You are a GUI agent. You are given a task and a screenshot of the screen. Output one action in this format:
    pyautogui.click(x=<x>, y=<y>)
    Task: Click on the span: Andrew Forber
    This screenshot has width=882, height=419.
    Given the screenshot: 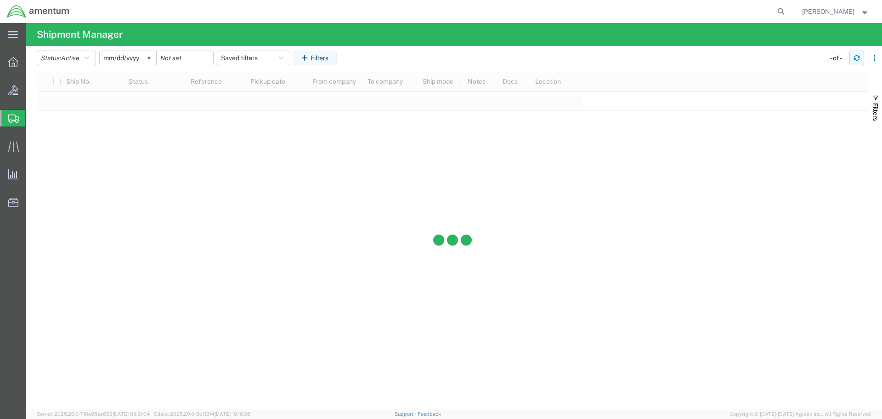 What is the action you would take?
    pyautogui.click(x=828, y=11)
    